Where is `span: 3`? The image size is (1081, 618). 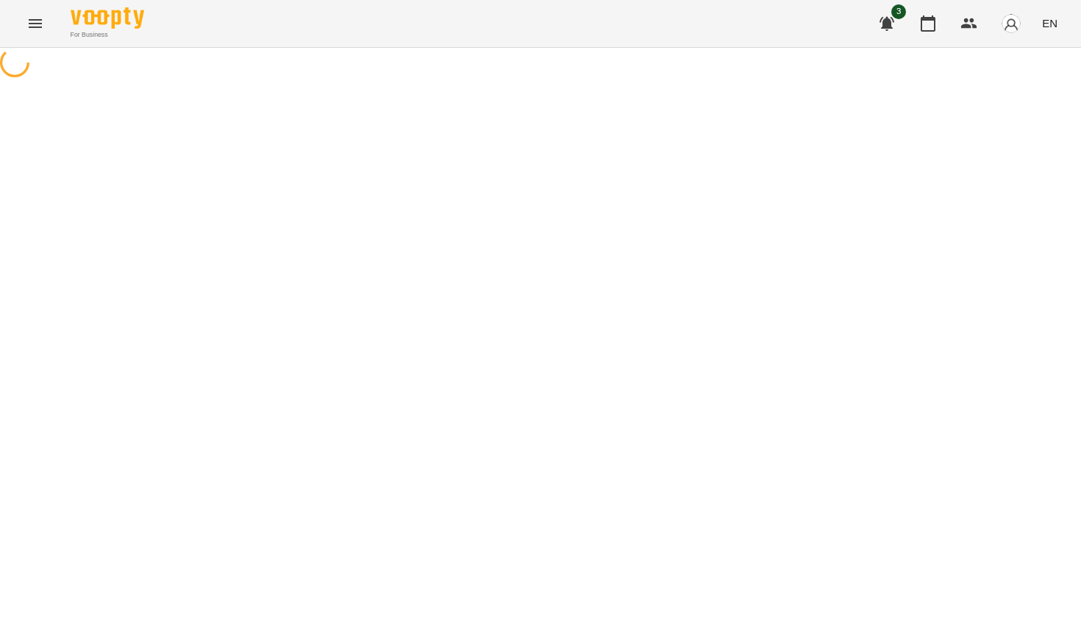 span: 3 is located at coordinates (898, 12).